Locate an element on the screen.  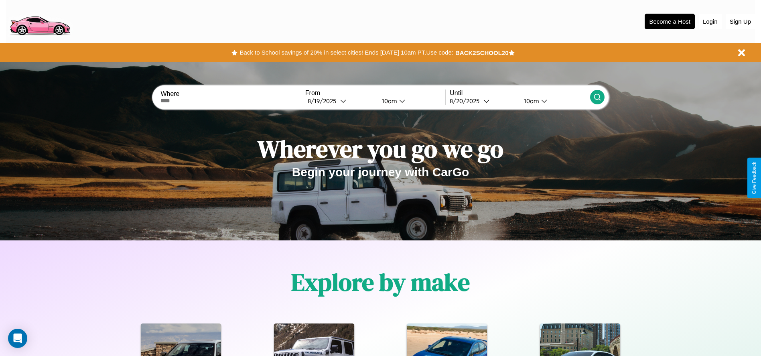
img: logo is located at coordinates (40, 20).